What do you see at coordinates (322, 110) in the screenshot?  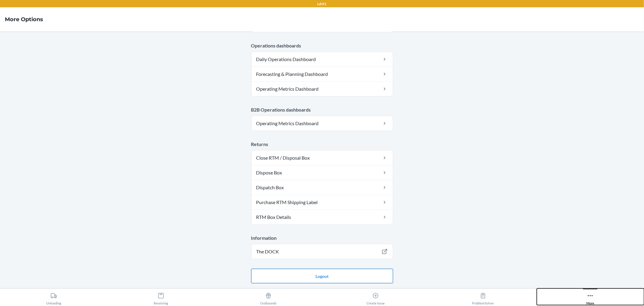 I see `p: B2B Operations dashboards` at bounding box center [322, 110].